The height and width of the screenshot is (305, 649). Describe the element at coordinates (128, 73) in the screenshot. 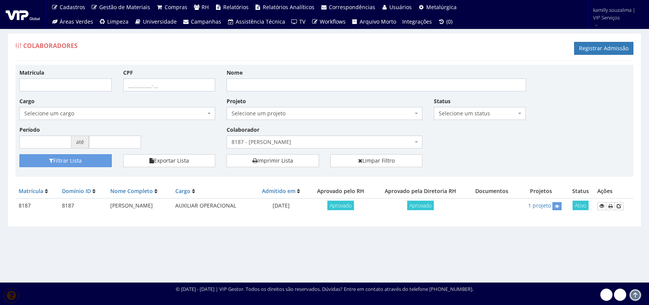

I see `label: CPF` at that location.